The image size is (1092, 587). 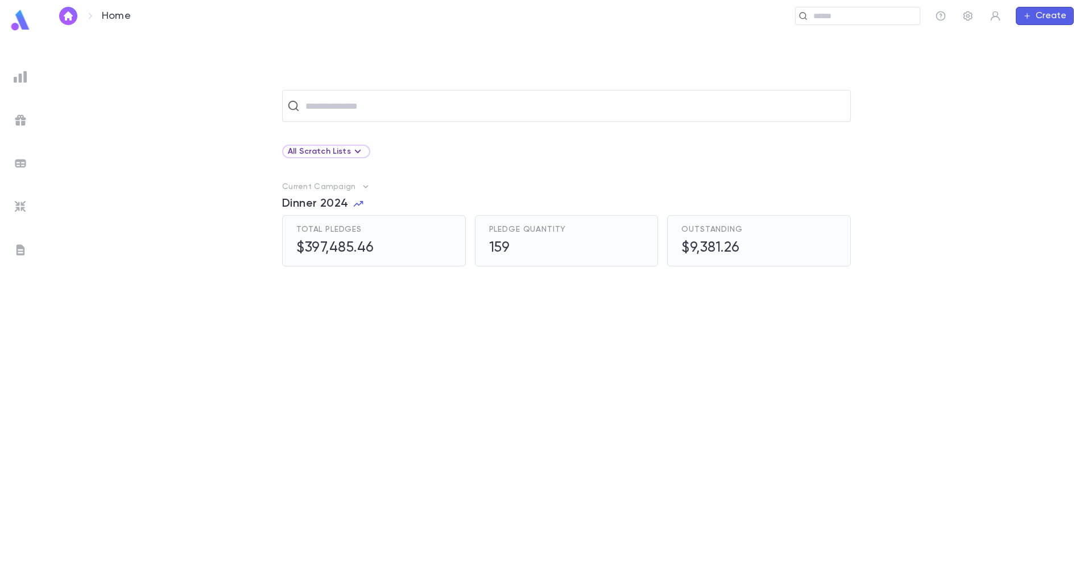 I want to click on span: Total Pledges, so click(x=329, y=229).